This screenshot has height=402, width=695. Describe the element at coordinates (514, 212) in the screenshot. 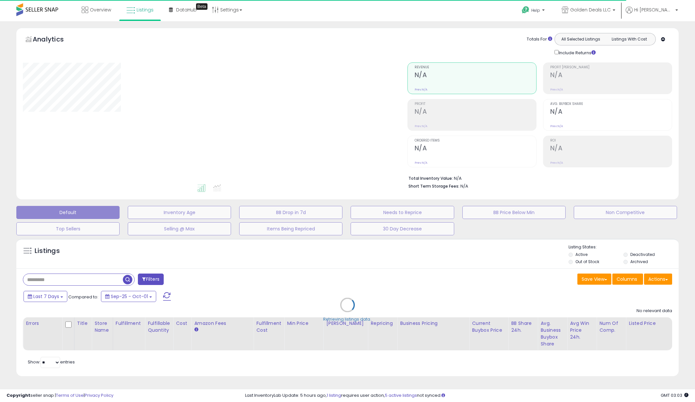

I see `button: BB Price Below Min` at that location.